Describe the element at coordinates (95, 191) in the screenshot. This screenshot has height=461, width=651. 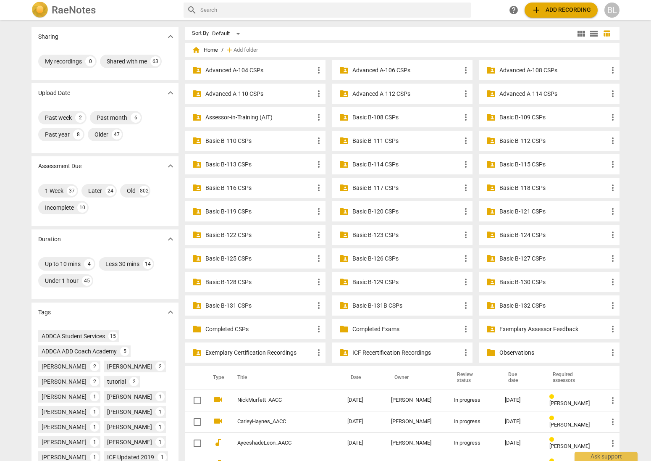
I see `div: Later` at that location.